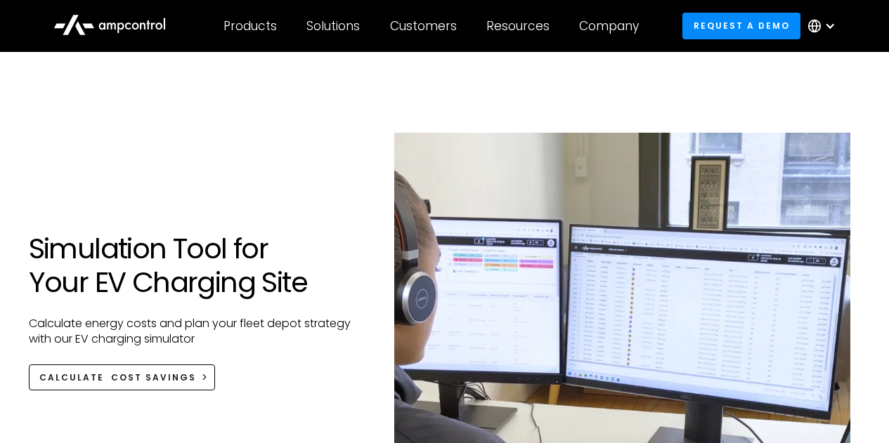 The image size is (889, 443). Describe the element at coordinates (250, 26) in the screenshot. I see `div: Products` at that location.